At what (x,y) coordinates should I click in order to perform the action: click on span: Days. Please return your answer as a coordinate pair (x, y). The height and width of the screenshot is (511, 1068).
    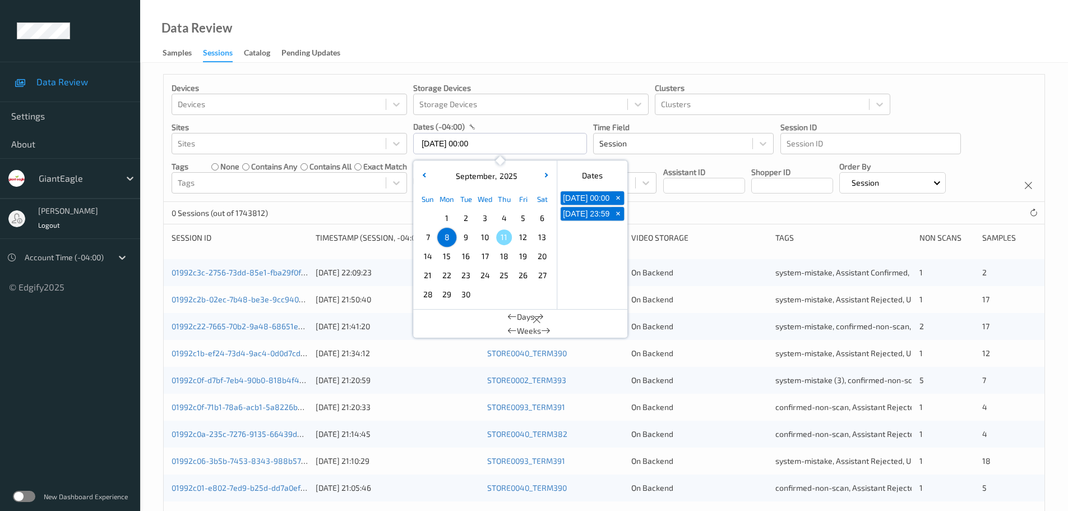
    Looking at the image, I should click on (525, 317).